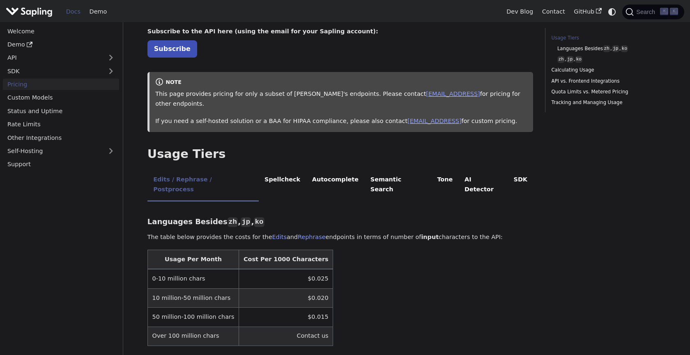 The height and width of the screenshot is (355, 690). I want to click on a: SDK, so click(53, 71).